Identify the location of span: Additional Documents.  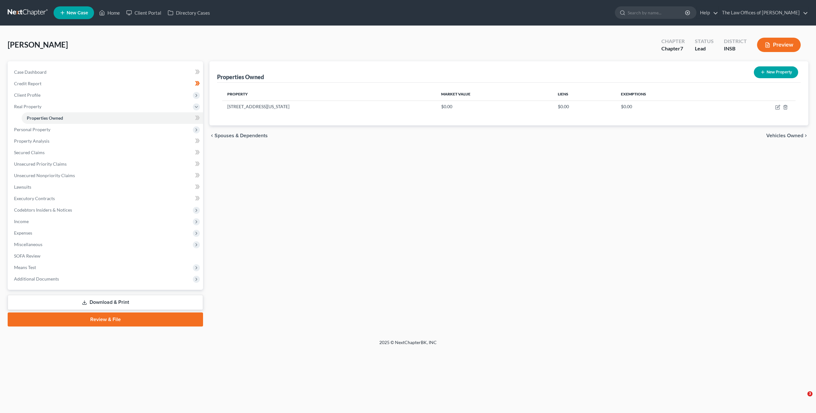
(36, 278).